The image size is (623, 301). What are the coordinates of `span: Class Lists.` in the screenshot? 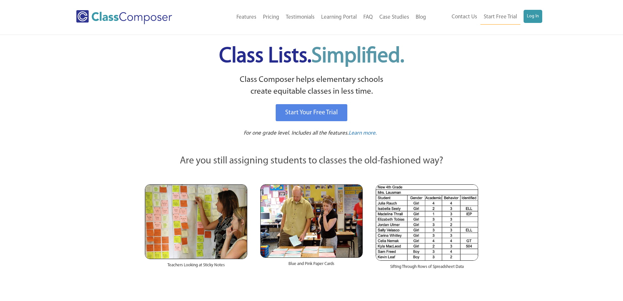 It's located at (312, 56).